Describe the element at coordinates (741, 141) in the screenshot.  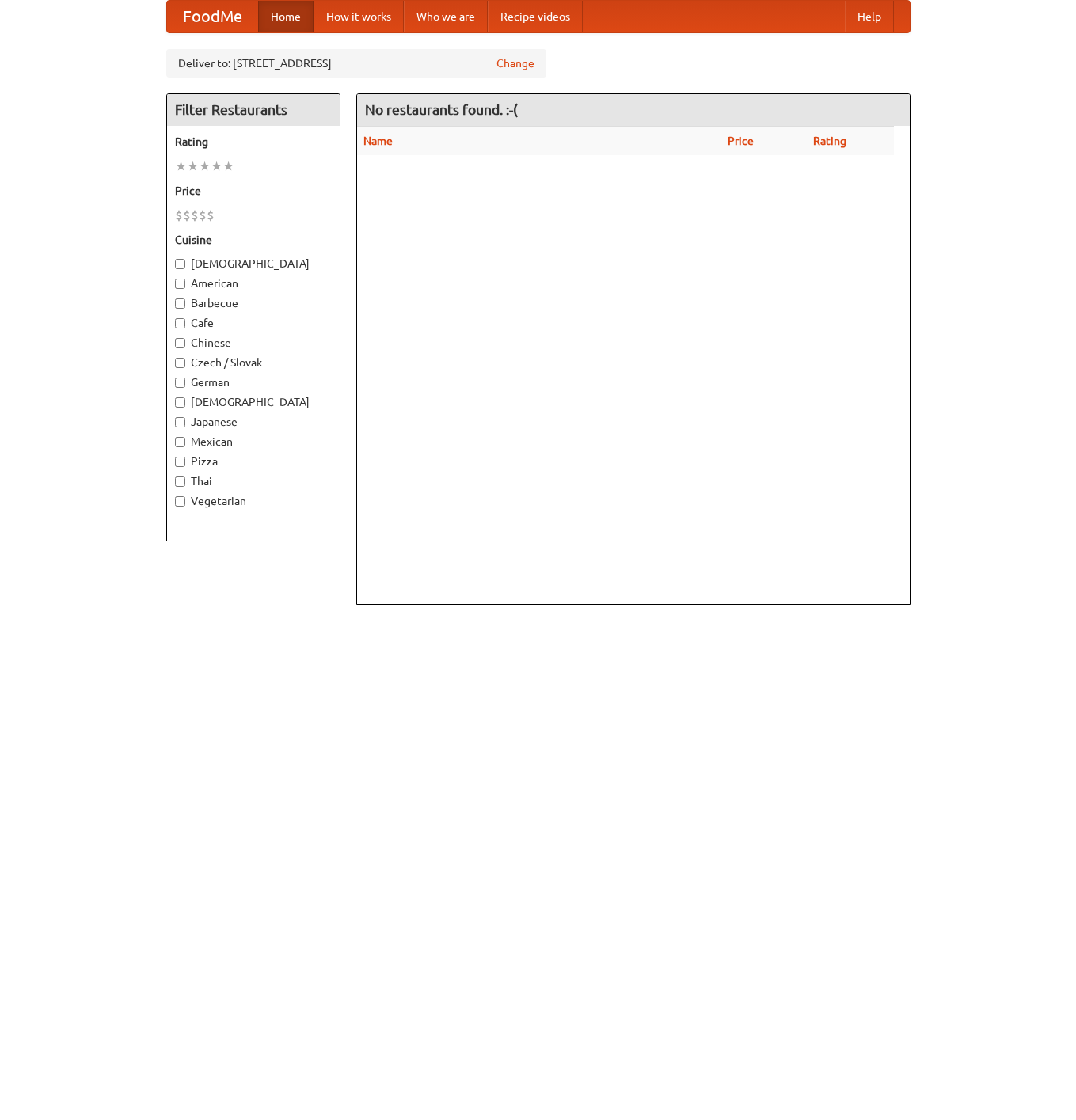
I see `a: Price` at that location.